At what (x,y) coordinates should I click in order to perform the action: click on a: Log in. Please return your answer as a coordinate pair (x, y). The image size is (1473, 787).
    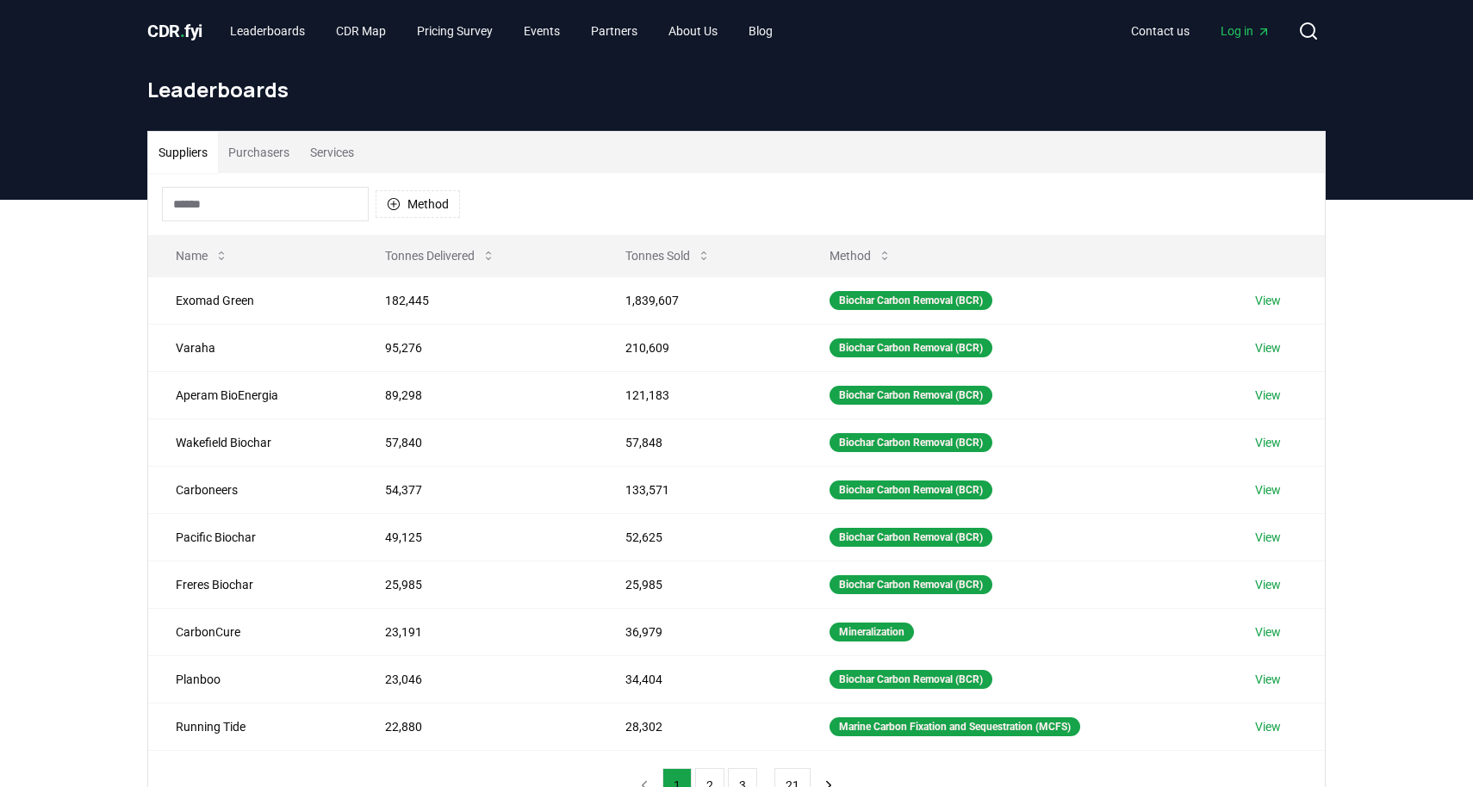
    Looking at the image, I should click on (1246, 31).